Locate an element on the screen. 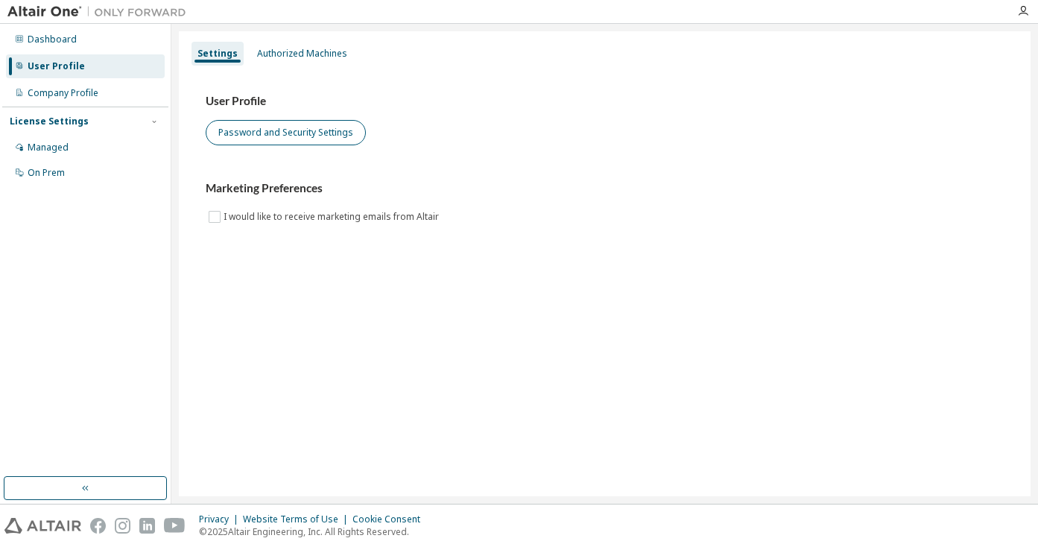 The image size is (1038, 547). div: User Profile is located at coordinates (56, 66).